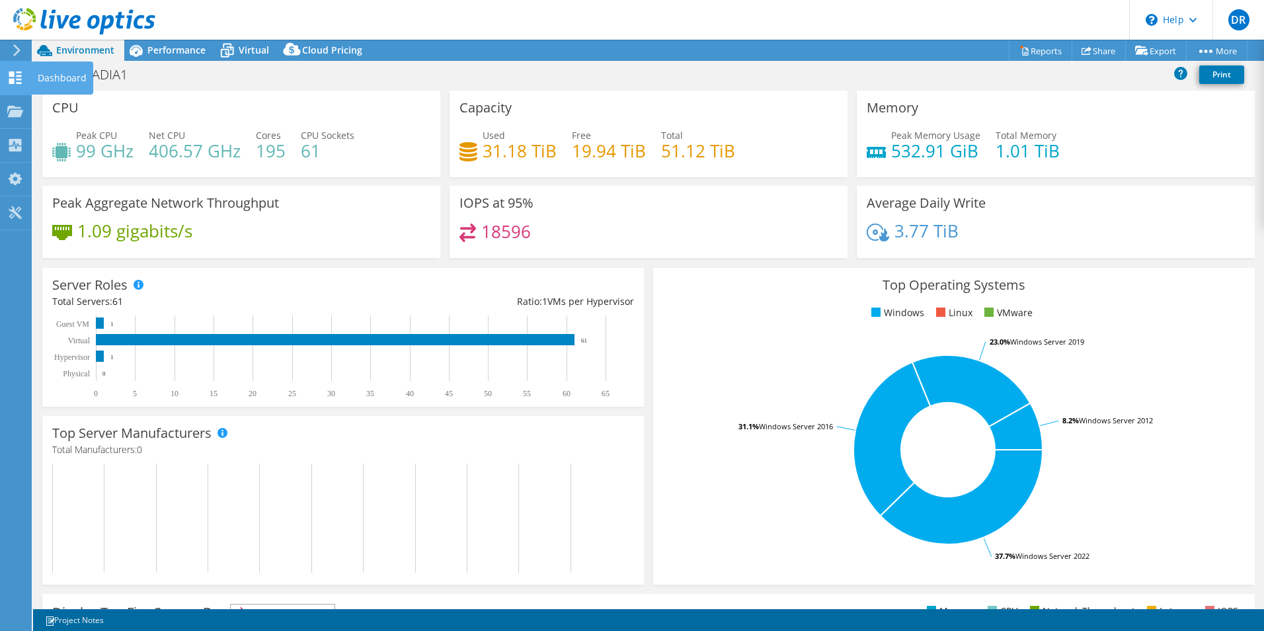 This screenshot has width=1264, height=631. Describe the element at coordinates (165, 203) in the screenshot. I see `h3: Peak Aggregate Network Throughput` at that location.